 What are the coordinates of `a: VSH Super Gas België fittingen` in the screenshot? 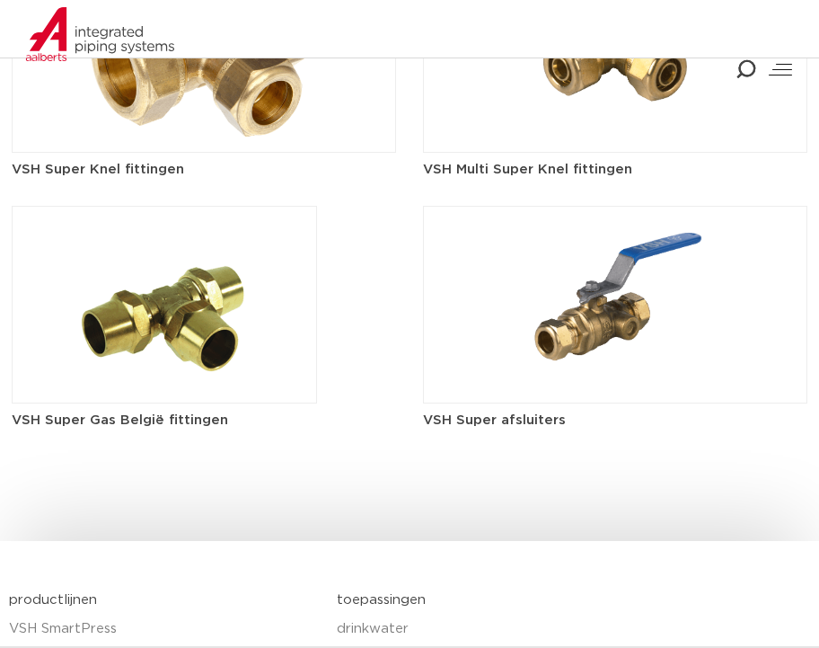 It's located at (204, 363).